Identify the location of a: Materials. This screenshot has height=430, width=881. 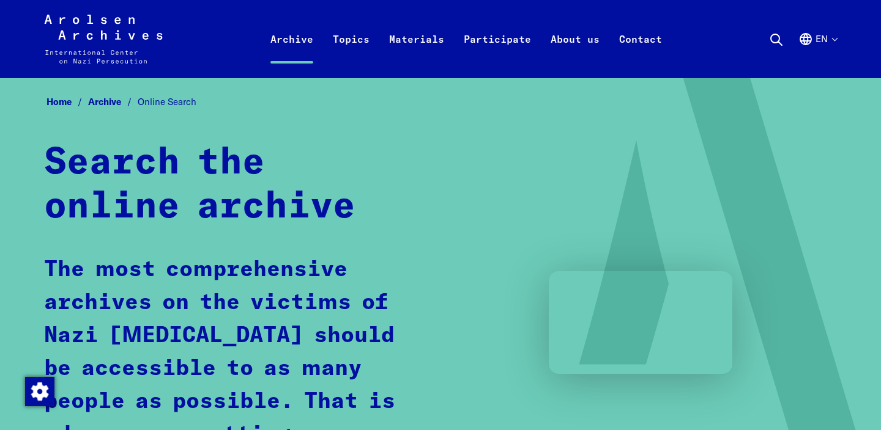
(416, 54).